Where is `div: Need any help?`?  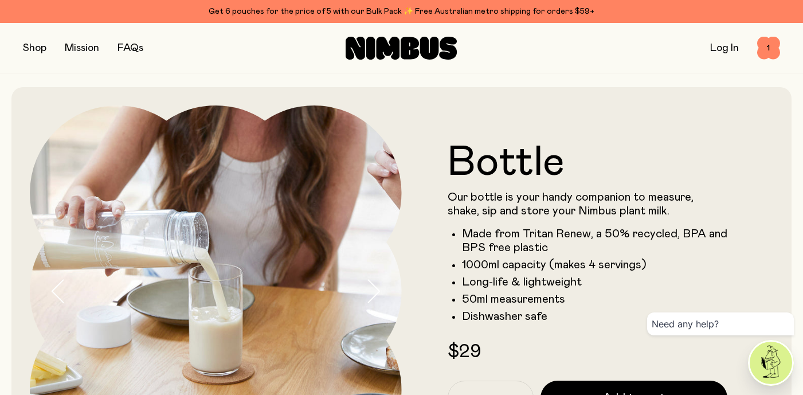 div: Need any help? is located at coordinates (721, 324).